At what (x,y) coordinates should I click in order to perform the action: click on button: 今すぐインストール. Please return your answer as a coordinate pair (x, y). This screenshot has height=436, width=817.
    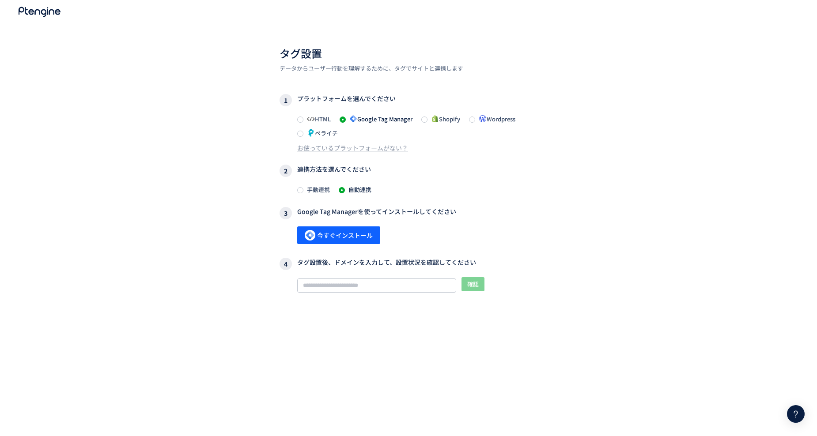
    Looking at the image, I should click on (339, 235).